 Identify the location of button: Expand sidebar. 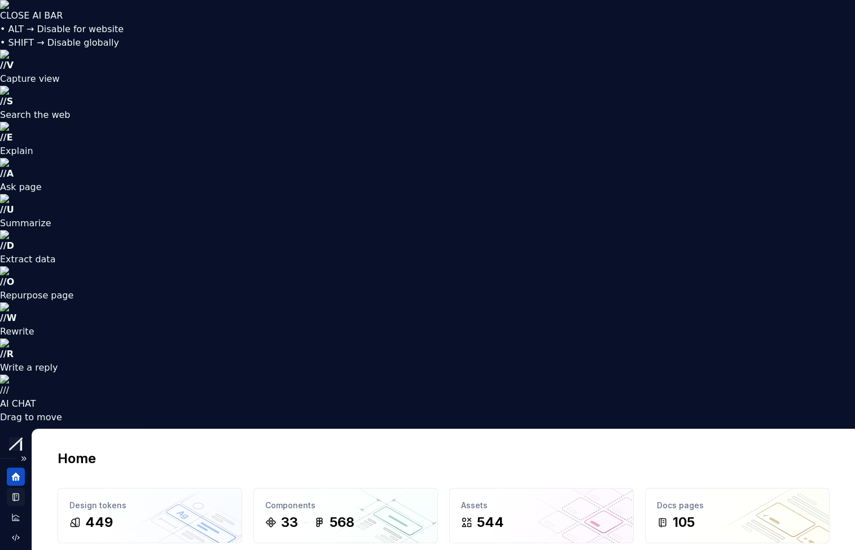
(24, 459).